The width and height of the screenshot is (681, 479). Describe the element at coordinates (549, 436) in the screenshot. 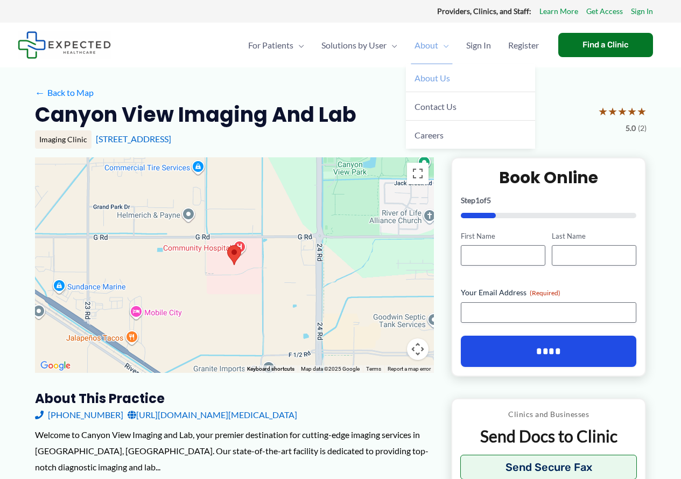

I see `p: Send Docs to Clinic` at that location.